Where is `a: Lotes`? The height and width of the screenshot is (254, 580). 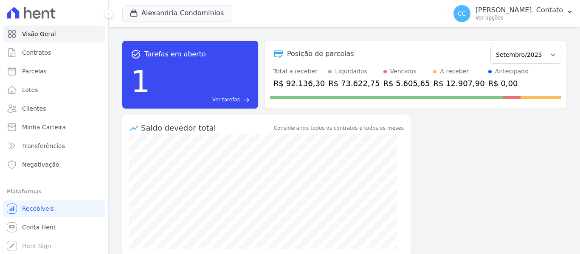
a: Lotes is located at coordinates (54, 90).